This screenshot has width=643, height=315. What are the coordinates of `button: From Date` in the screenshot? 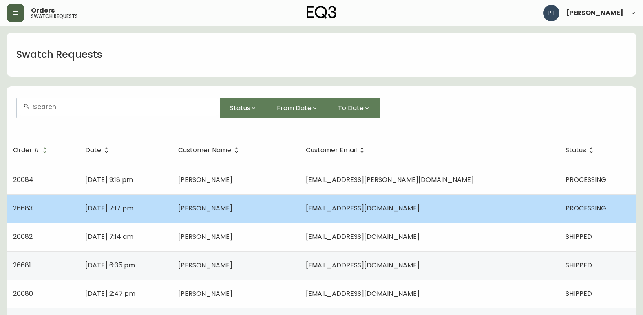 It's located at (297, 108).